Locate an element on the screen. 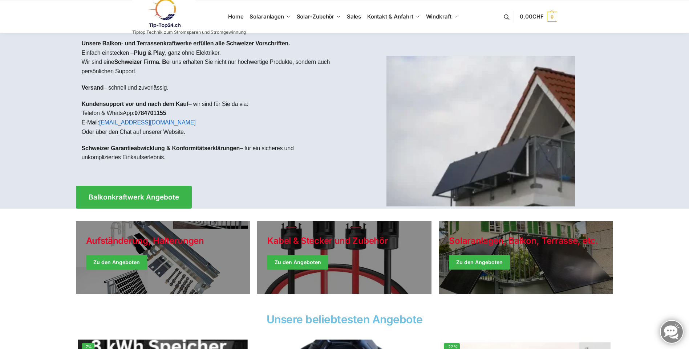 The height and width of the screenshot is (349, 689). a: Balkonkraftwerk Angebote is located at coordinates (134, 197).